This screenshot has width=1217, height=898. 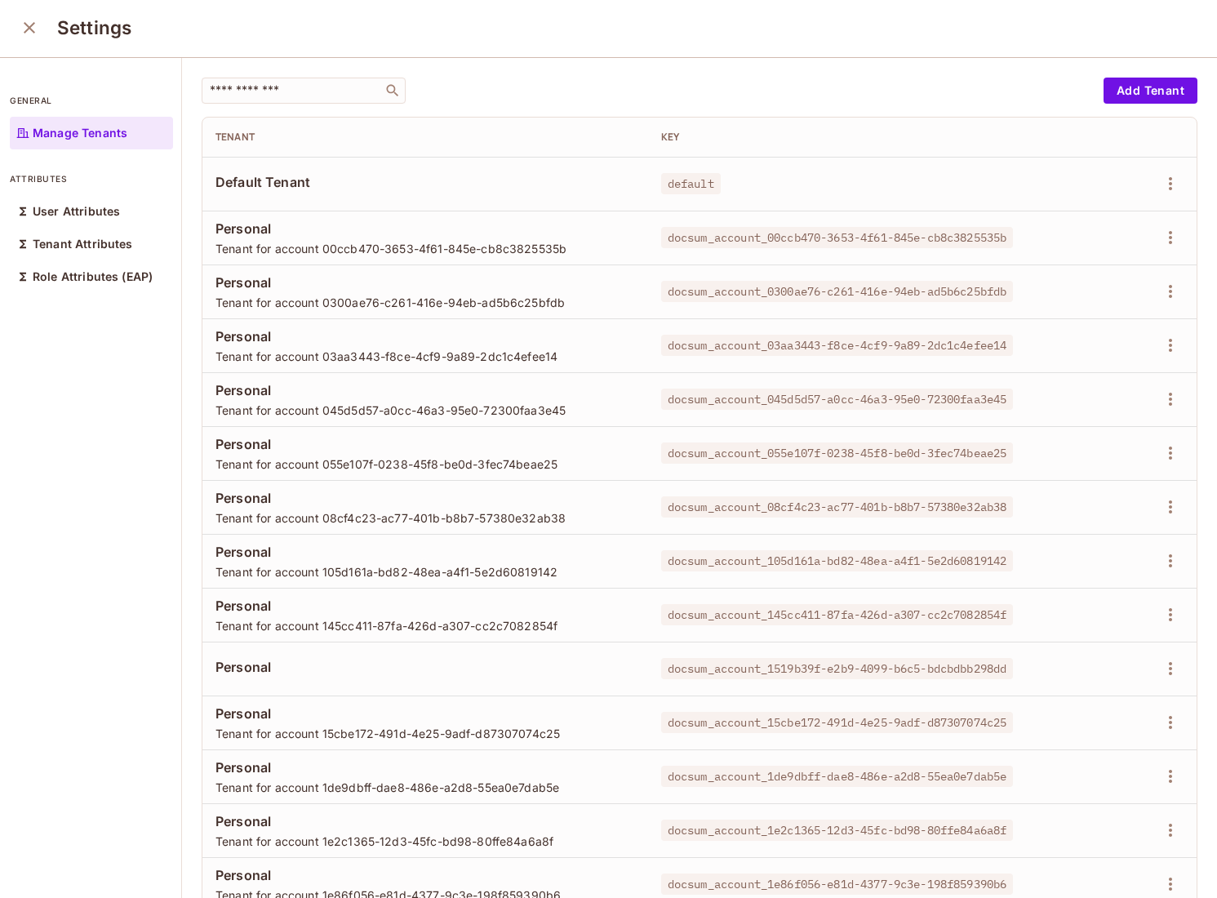 I want to click on span: Tenant for account 105d161a-bd82-48ea-a4f1-5e2d60819142, so click(x=425, y=571).